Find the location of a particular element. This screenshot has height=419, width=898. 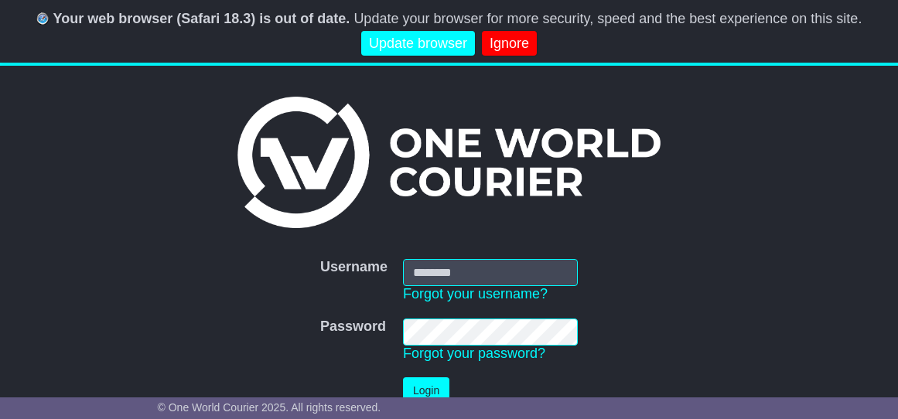

b: Your web browser (Safari 18.3) is out of date. is located at coordinates (202, 19).